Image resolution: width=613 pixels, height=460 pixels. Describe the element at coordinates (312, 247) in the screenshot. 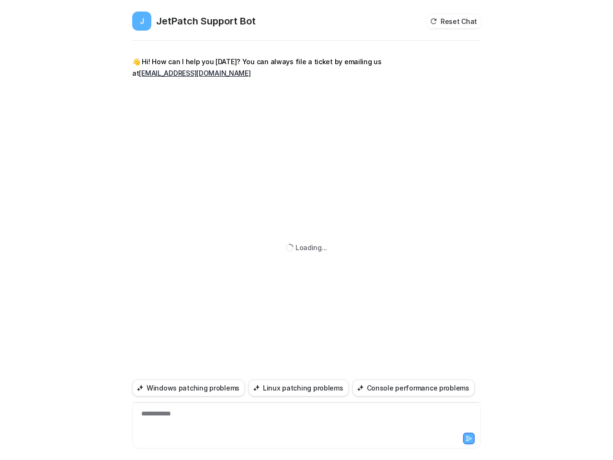

I see `div: Loading...` at that location.